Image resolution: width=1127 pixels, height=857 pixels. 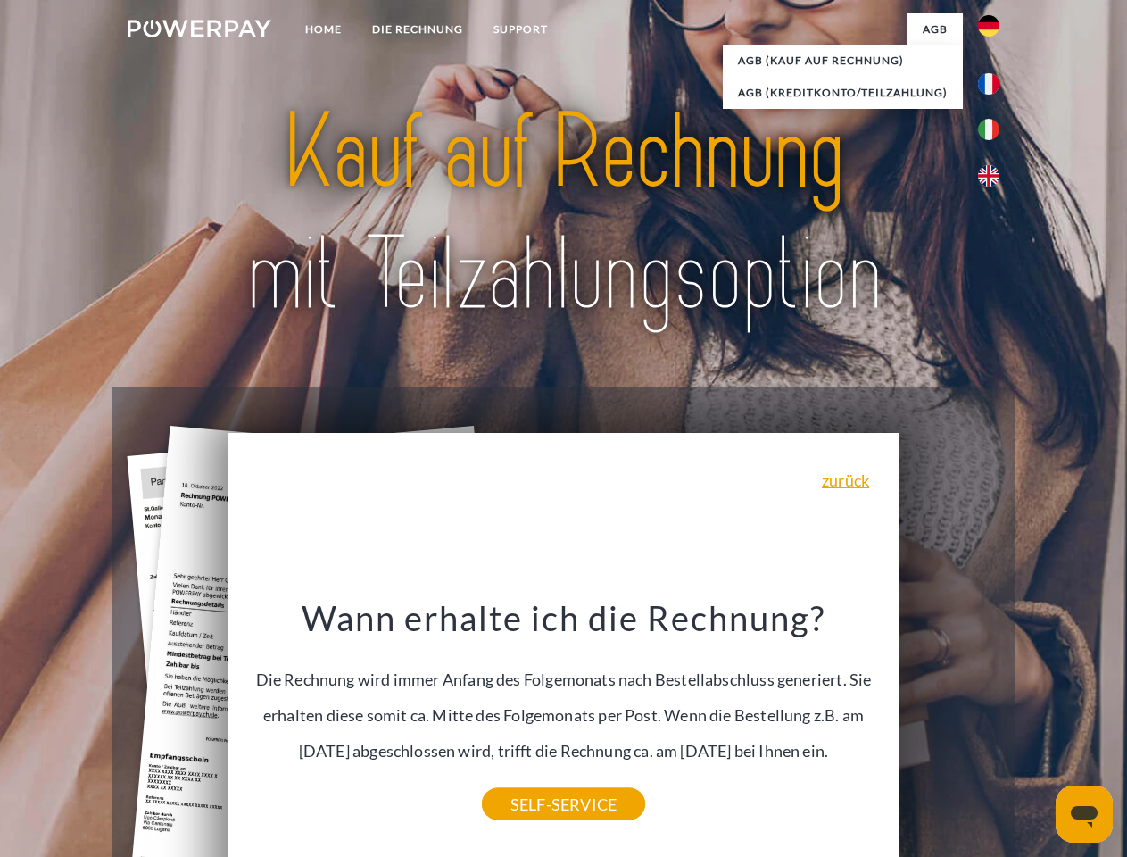 I want to click on a: agb, so click(x=935, y=29).